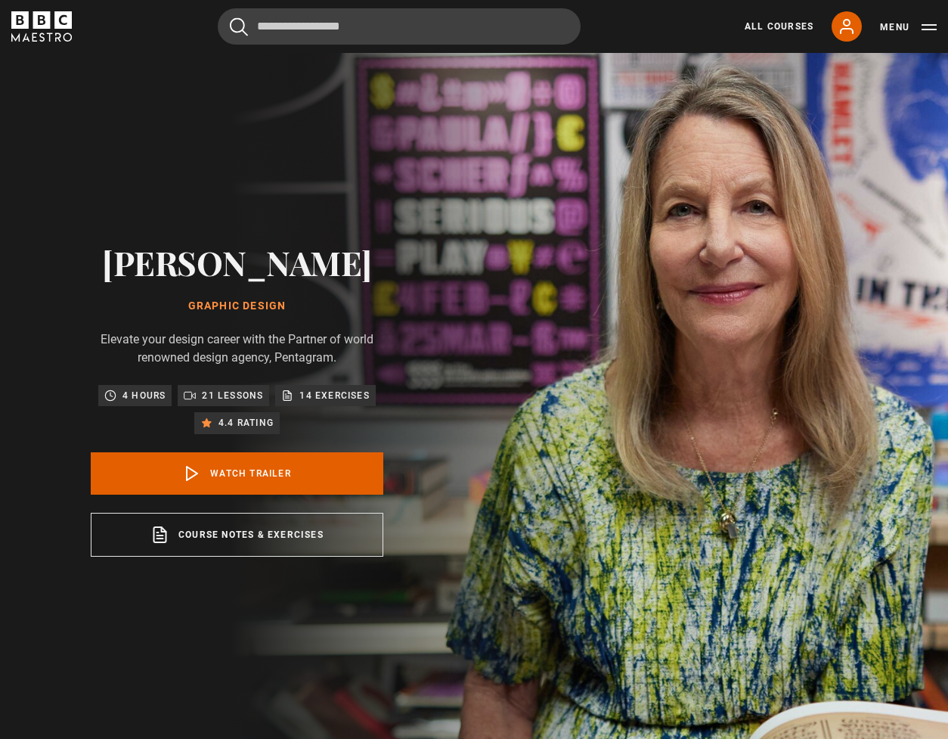 The height and width of the screenshot is (739, 948). Describe the element at coordinates (246, 423) in the screenshot. I see `p: 4.4 rating` at that location.